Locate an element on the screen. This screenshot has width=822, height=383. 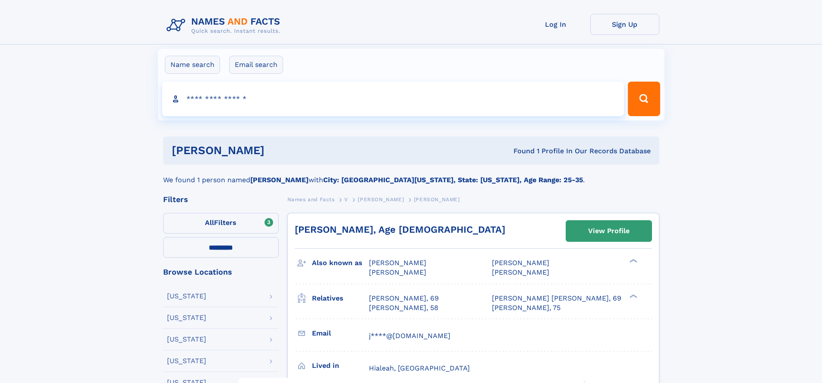
label: Email search is located at coordinates (256, 65).